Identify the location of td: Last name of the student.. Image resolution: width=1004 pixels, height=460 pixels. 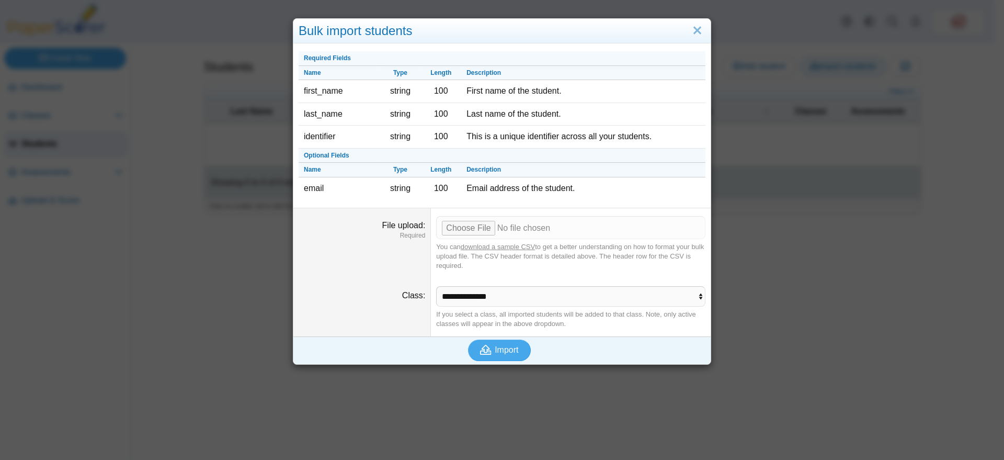
(583, 114).